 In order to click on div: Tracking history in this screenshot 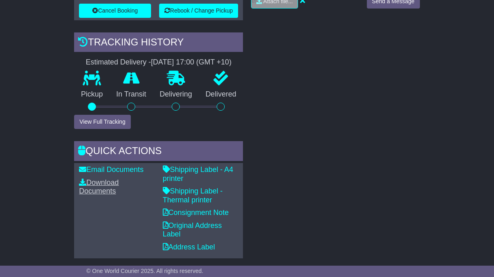, I will do `click(158, 43)`.